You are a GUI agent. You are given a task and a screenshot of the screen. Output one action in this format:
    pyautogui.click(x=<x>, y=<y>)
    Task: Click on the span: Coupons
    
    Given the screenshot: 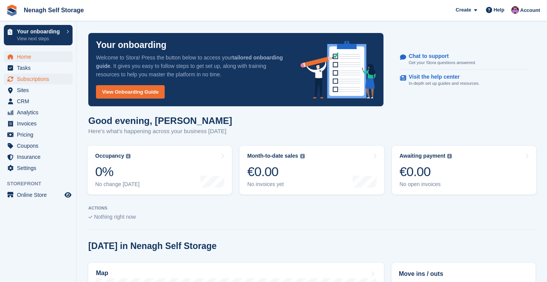 What is the action you would take?
    pyautogui.click(x=40, y=146)
    